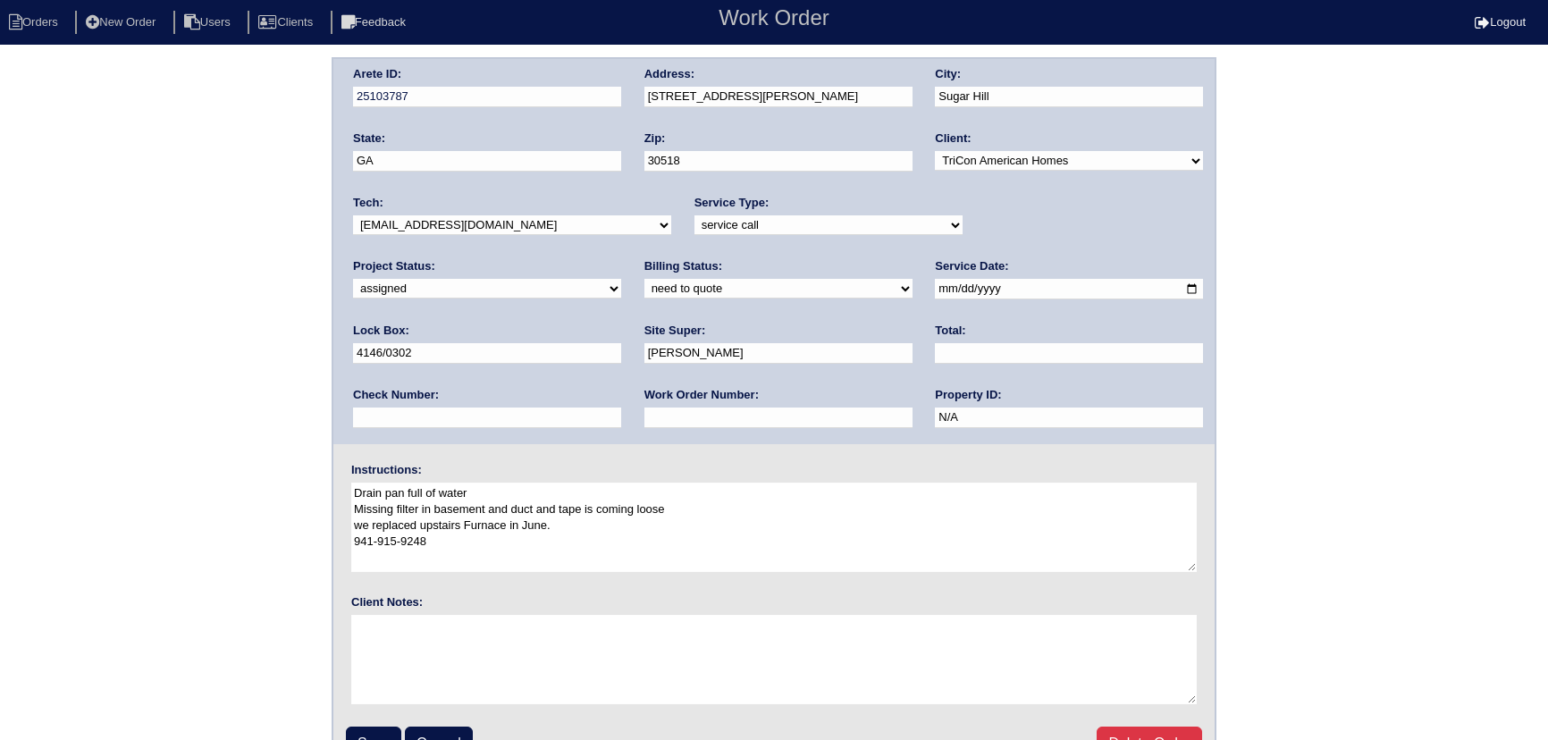 The height and width of the screenshot is (740, 1548). What do you see at coordinates (953, 139) in the screenshot?
I see `label: Client:` at bounding box center [953, 139].